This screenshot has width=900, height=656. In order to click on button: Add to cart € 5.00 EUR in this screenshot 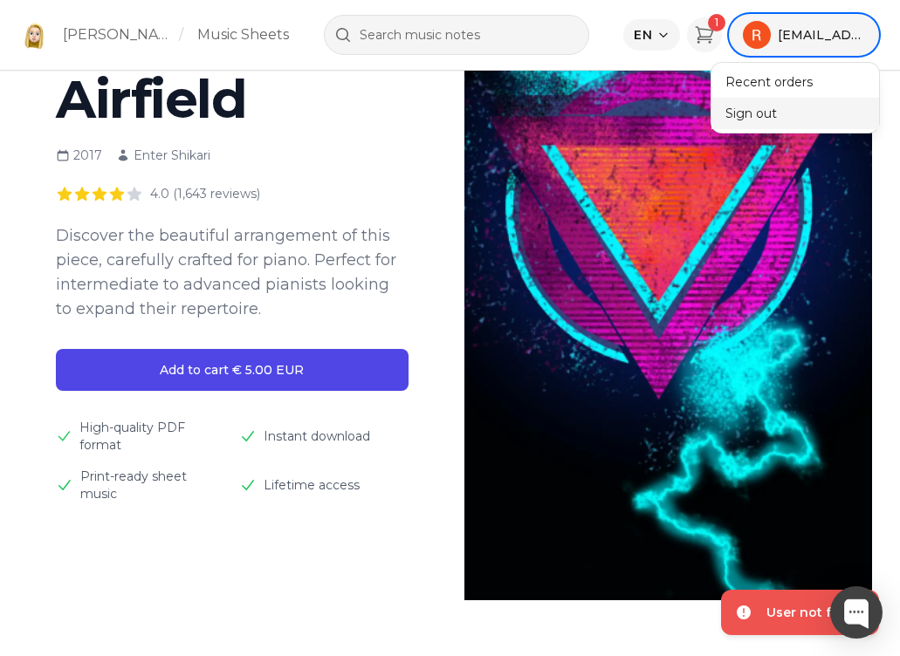, I will do `click(232, 370)`.